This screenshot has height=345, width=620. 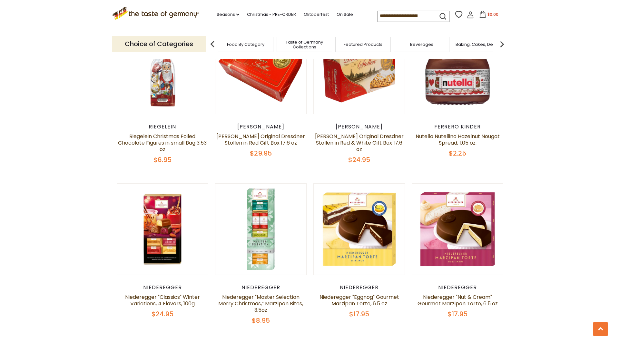 What do you see at coordinates (272, 15) in the screenshot?
I see `a: Christmas - PRE-ORDER` at bounding box center [272, 15].